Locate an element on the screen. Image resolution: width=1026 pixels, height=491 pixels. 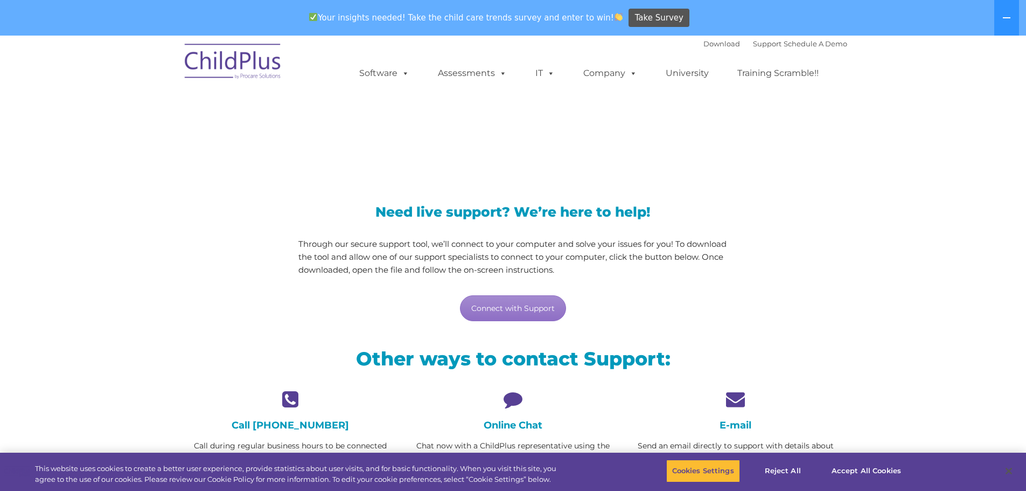
a: Connect with Support is located at coordinates (513, 308).